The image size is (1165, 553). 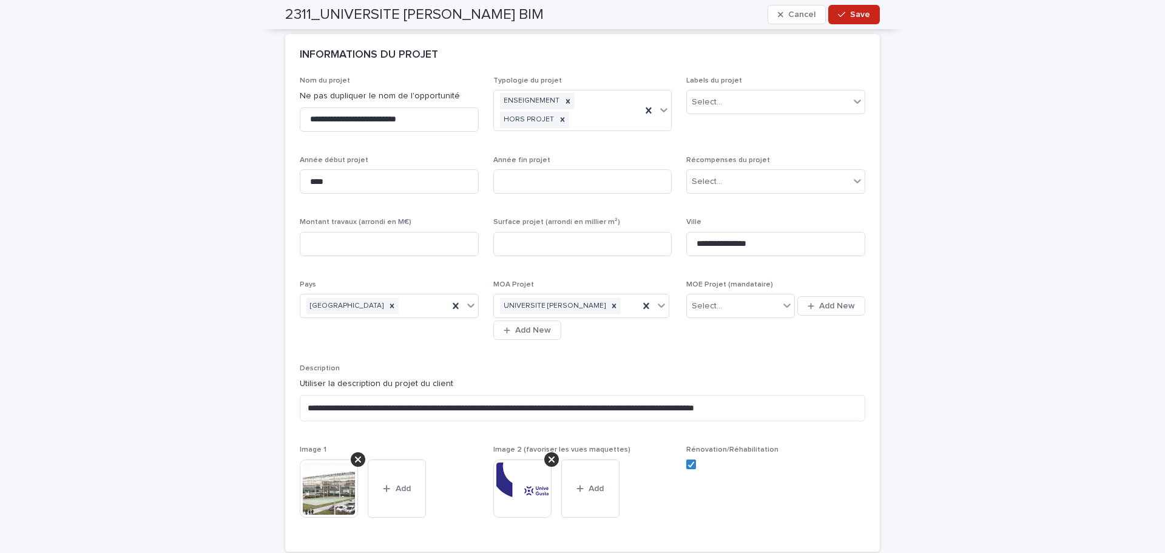 I want to click on button: Cancel, so click(x=797, y=15).